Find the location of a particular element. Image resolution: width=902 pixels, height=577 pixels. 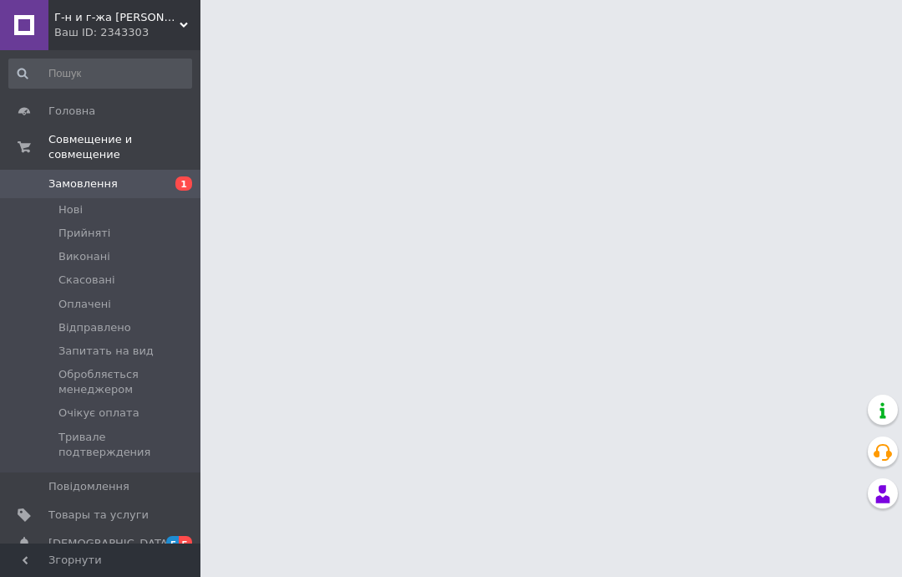

font: Згорнути is located at coordinates (75, 559).